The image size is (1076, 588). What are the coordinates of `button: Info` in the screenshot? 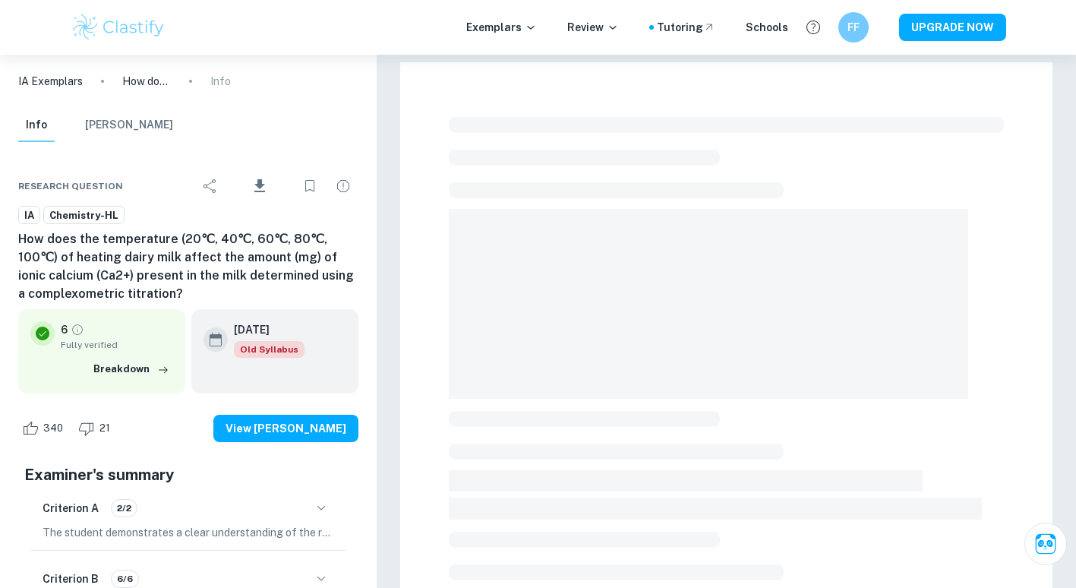 It's located at (36, 125).